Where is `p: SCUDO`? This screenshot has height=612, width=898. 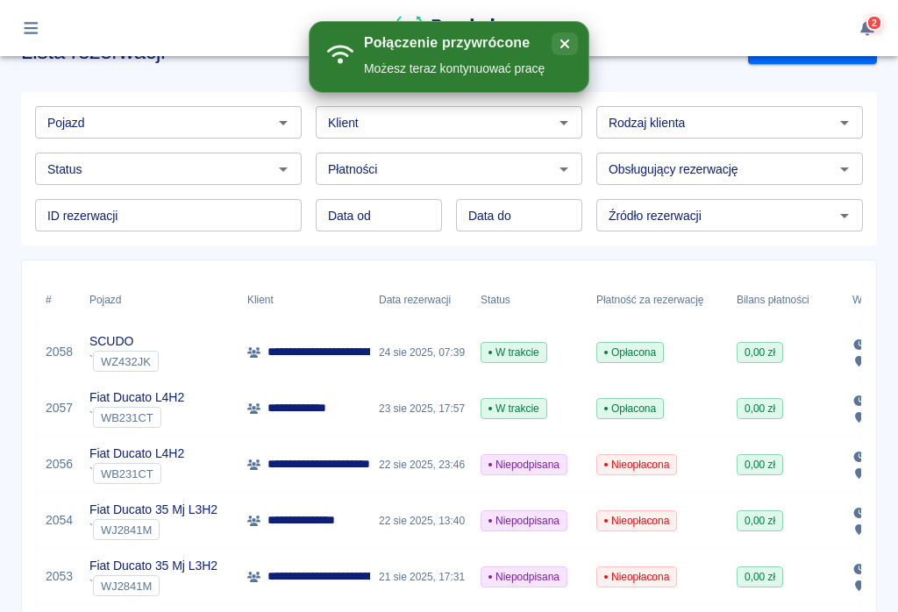 p: SCUDO is located at coordinates (124, 341).